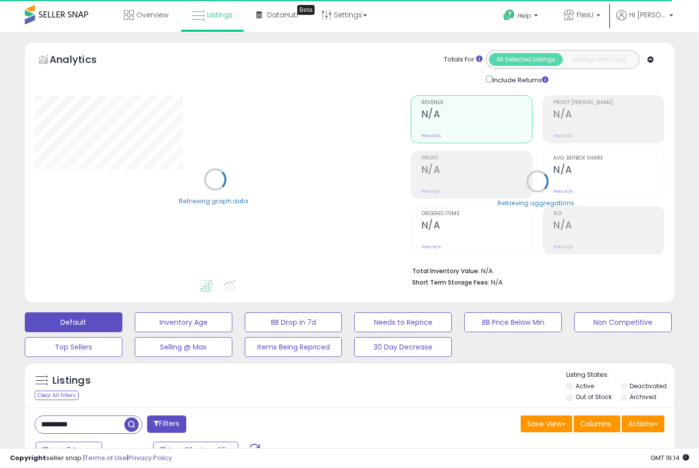  Describe the element at coordinates (197, 450) in the screenshot. I see `span: Sep-22 - Sep-28` at that location.